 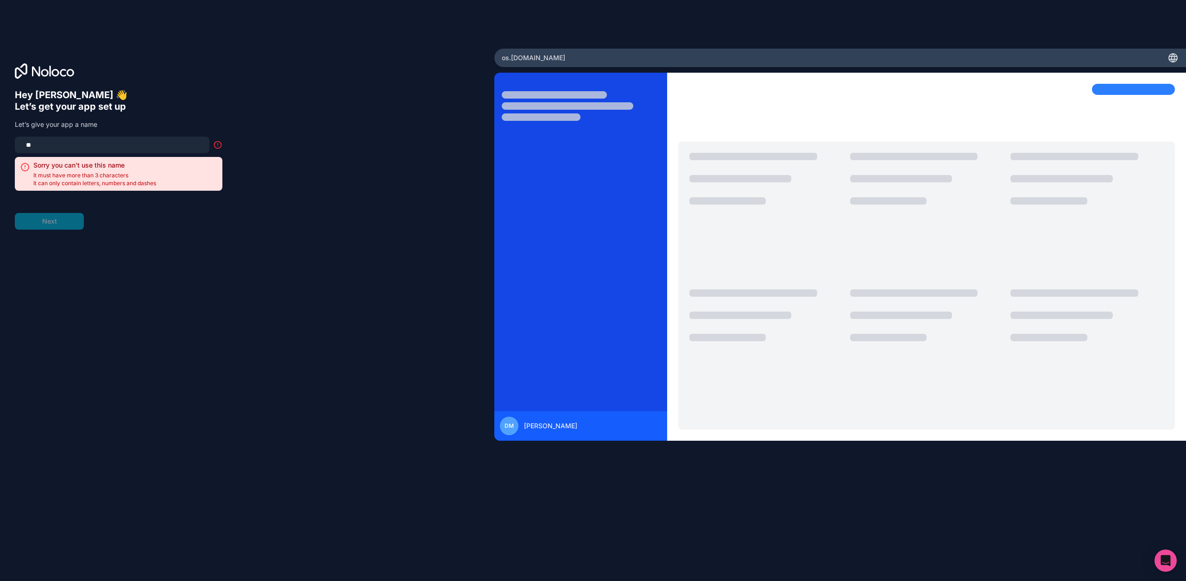 I want to click on span: It can only contain letters, numbers and dashes, so click(x=95, y=183).